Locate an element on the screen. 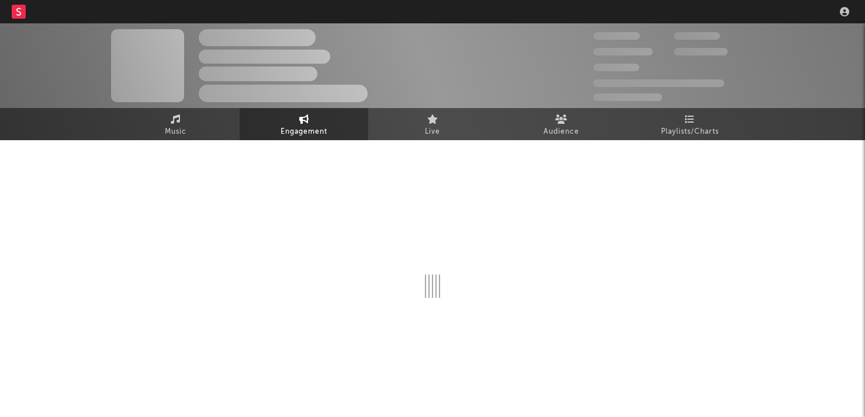 The height and width of the screenshot is (417, 865). span: Playlists/Charts is located at coordinates (689, 132).